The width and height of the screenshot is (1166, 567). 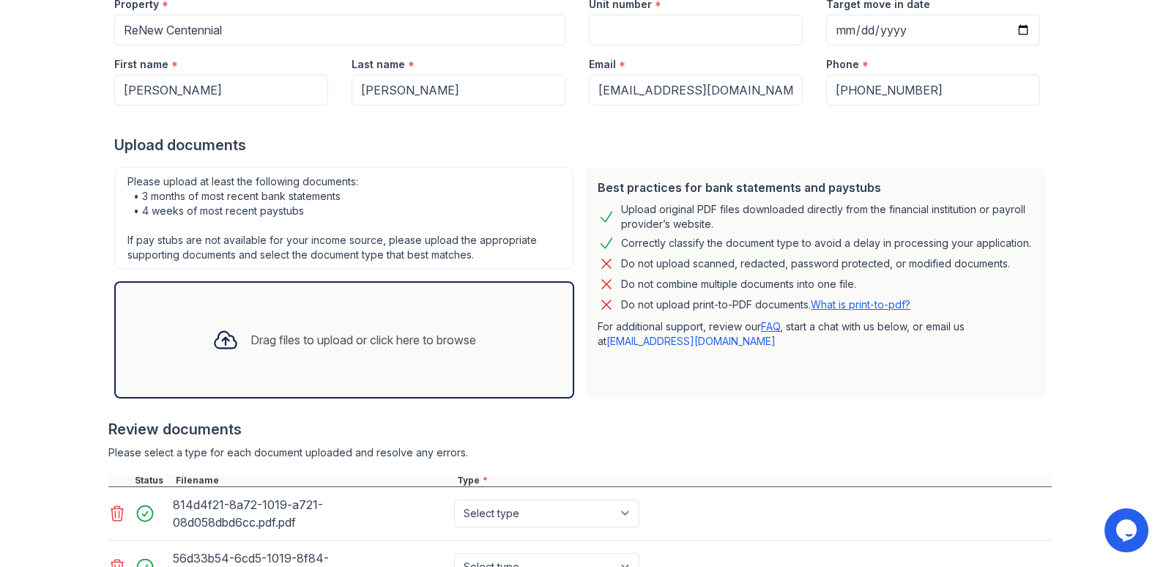 What do you see at coordinates (816, 187) in the screenshot?
I see `div: Best practices for bank statements and paystubs` at bounding box center [816, 187].